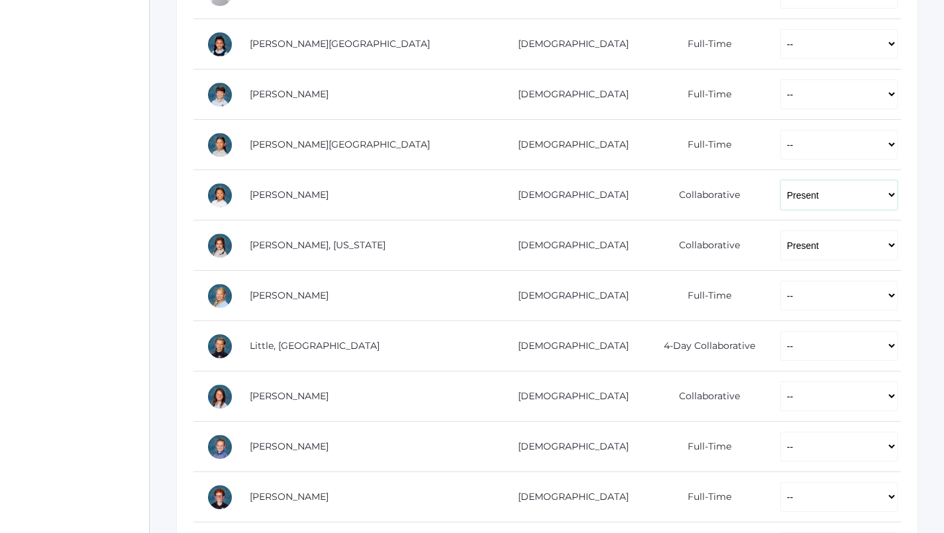 The width and height of the screenshot is (944, 533). Describe the element at coordinates (220, 195) in the screenshot. I see `div: Lila Lau` at that location.